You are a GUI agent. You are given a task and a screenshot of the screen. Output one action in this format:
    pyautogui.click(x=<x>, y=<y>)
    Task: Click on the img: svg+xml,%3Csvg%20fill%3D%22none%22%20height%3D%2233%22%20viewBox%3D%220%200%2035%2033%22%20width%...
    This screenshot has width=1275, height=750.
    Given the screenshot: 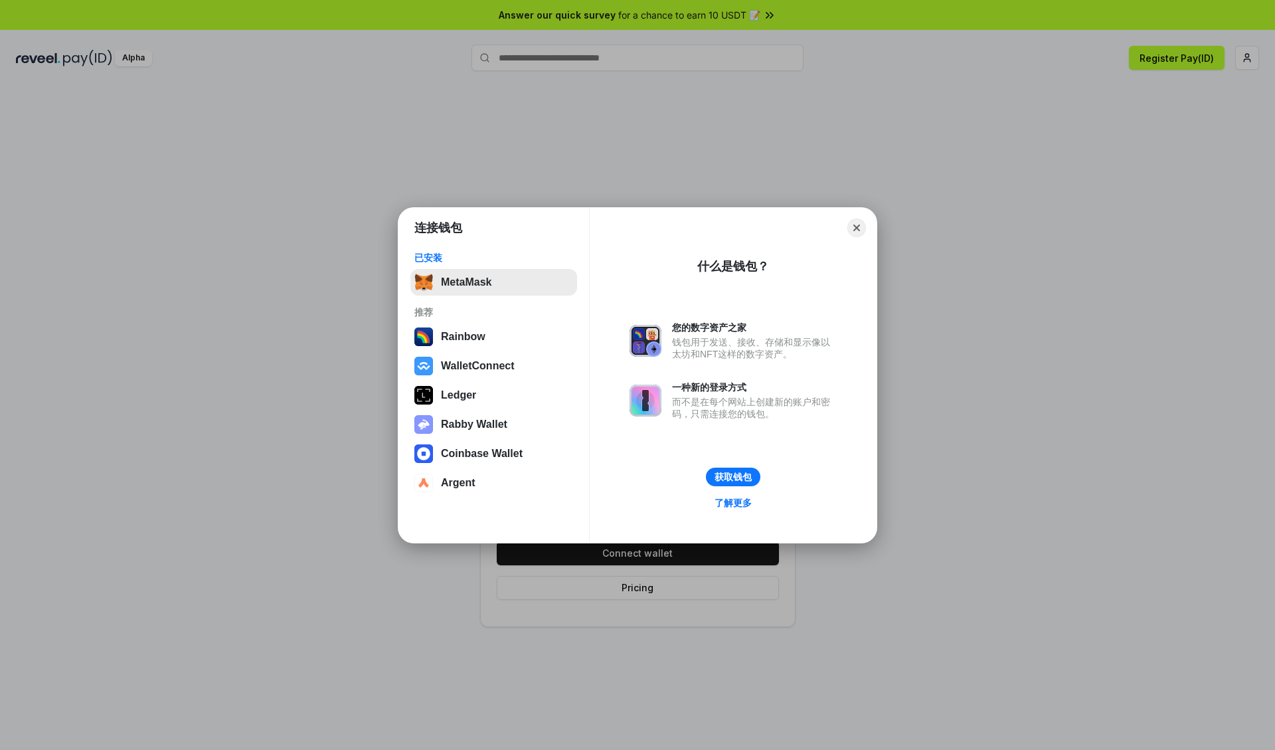 What is the action you would take?
    pyautogui.click(x=424, y=282)
    